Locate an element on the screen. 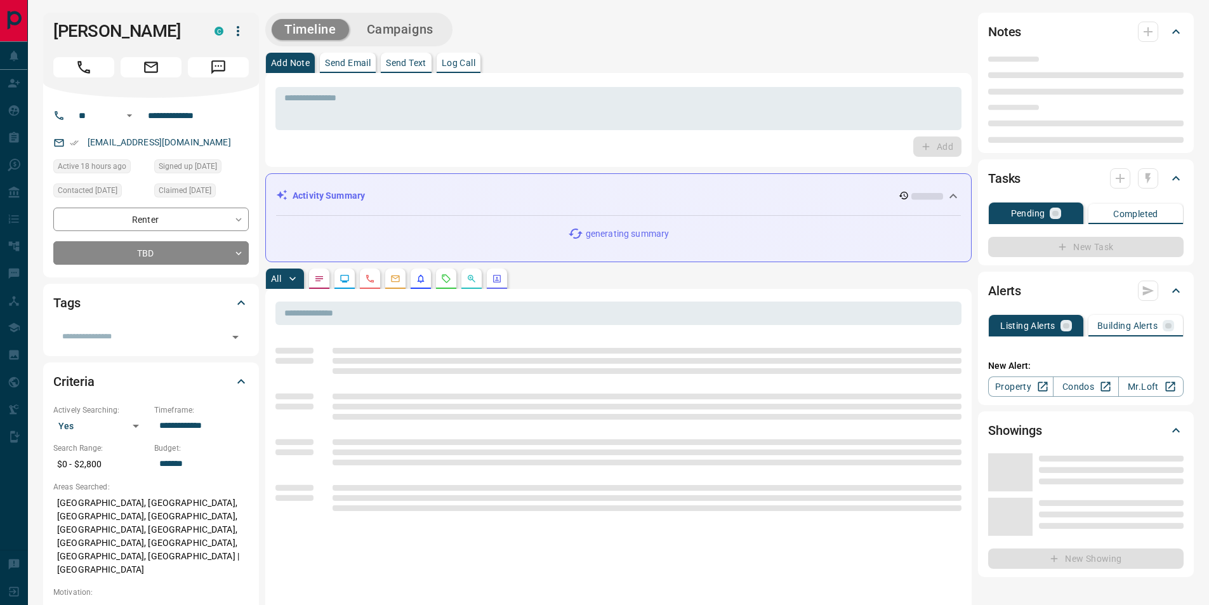  p: generating summary is located at coordinates (627, 233).